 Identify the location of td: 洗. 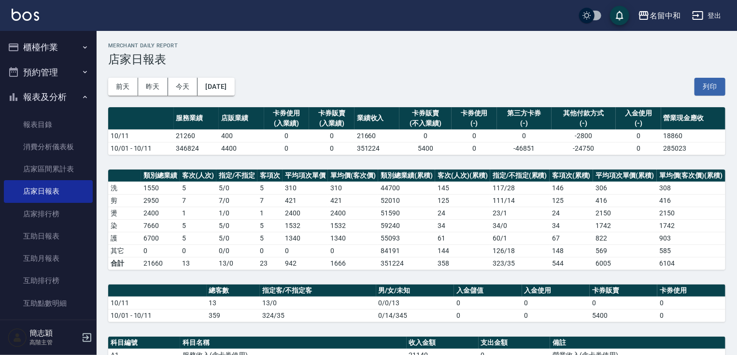
(125, 188).